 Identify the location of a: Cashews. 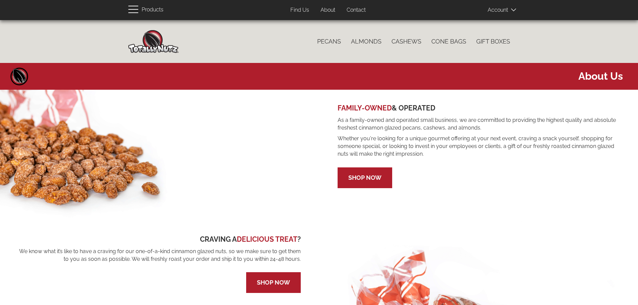
(406, 42).